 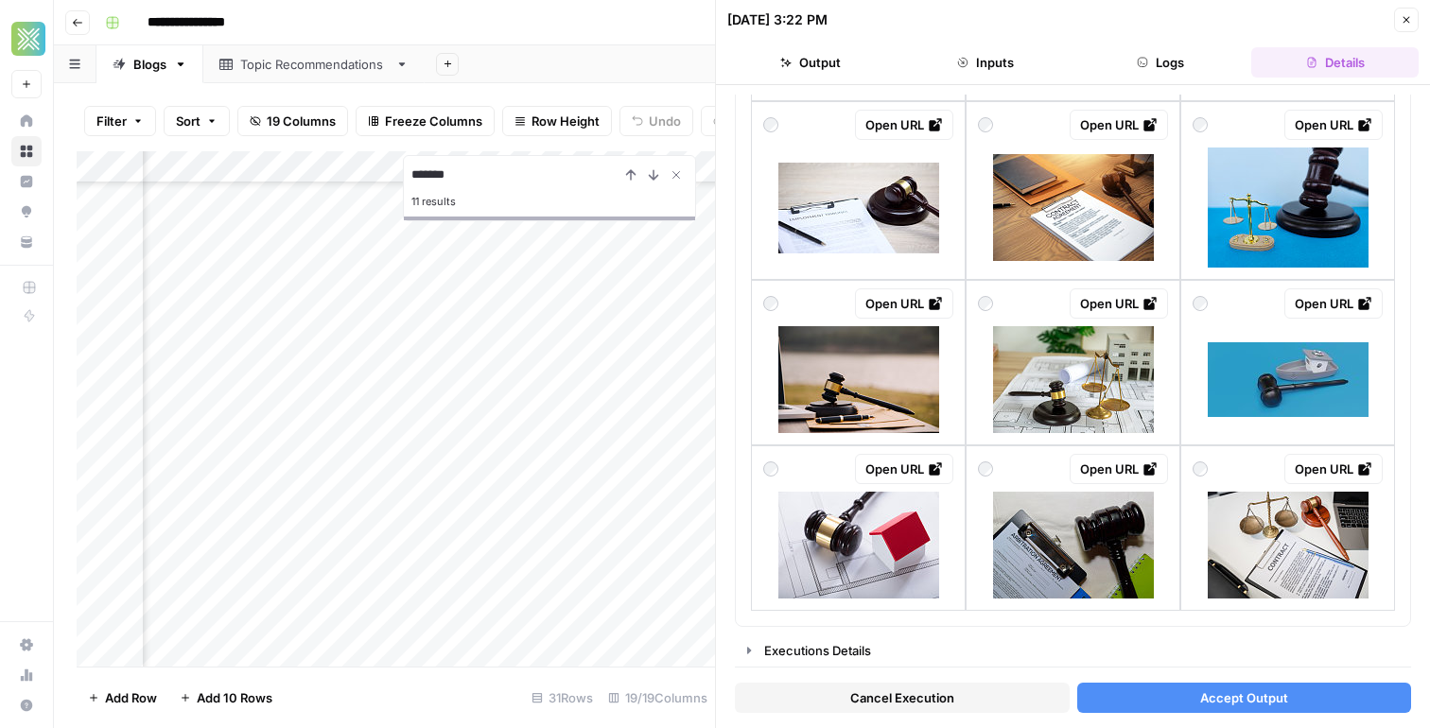 I want to click on img: house-model-and-gavel-on-blueprint.jpg, so click(x=859, y=545).